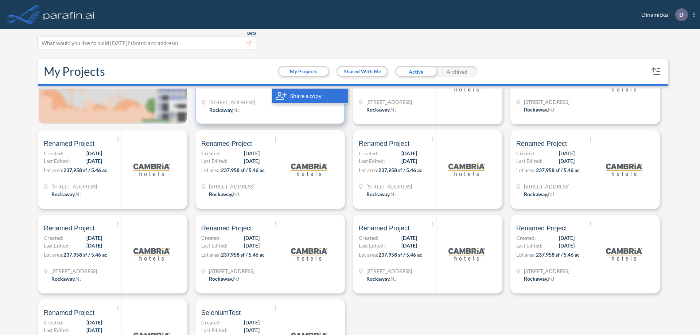 The height and width of the screenshot is (335, 700). Describe the element at coordinates (656, 71) in the screenshot. I see `button: sort` at that location.